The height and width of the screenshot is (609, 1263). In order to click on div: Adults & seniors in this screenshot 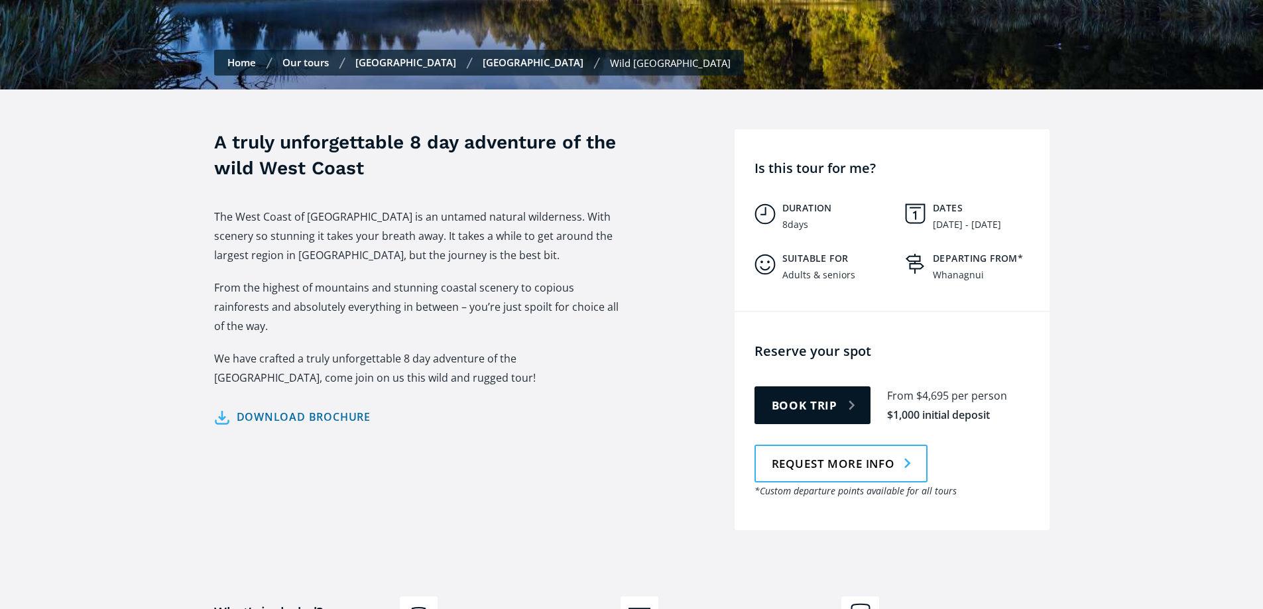, I will do `click(819, 275)`.